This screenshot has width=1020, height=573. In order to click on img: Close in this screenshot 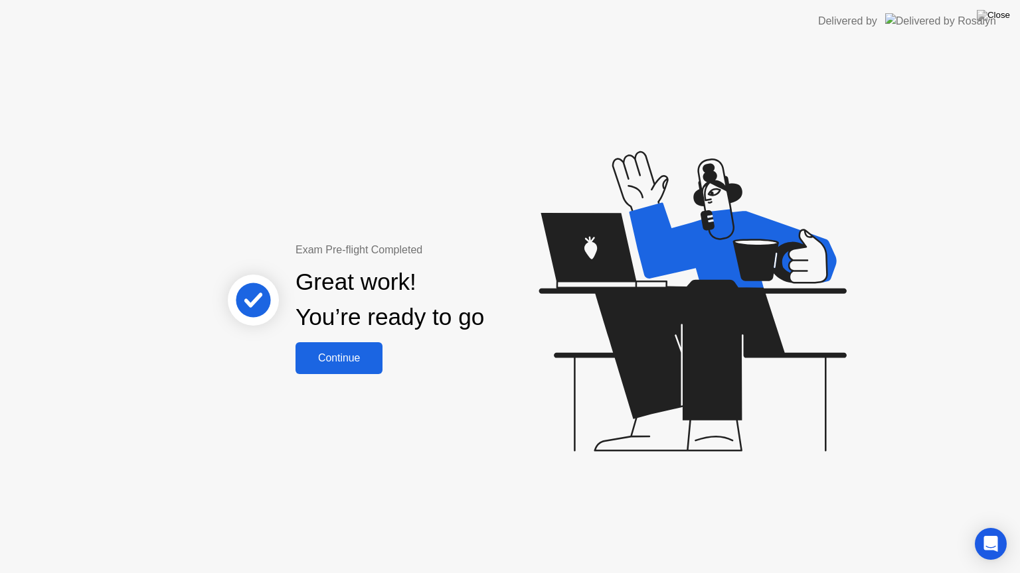, I will do `click(993, 15)`.